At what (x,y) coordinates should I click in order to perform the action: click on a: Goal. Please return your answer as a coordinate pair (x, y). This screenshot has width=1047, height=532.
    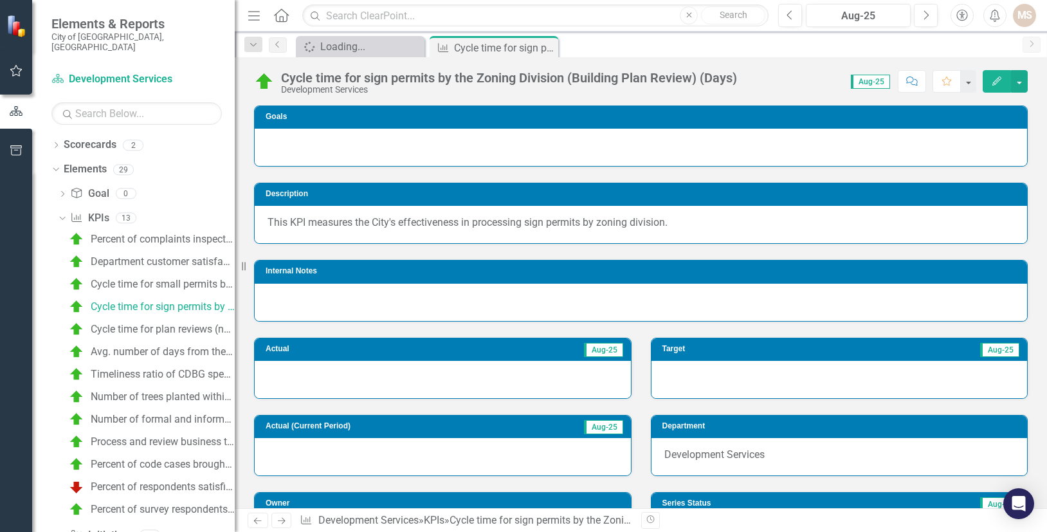
    Looking at the image, I should click on (89, 194).